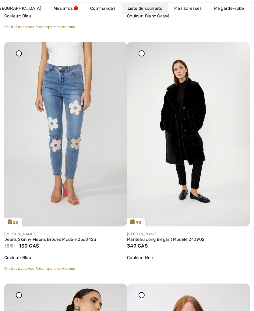  I want to click on span: 349 CA$, so click(137, 245).